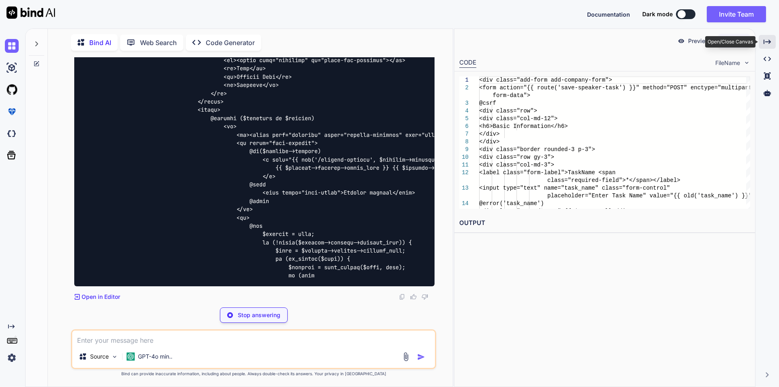  I want to click on p: Stop answering, so click(259, 315).